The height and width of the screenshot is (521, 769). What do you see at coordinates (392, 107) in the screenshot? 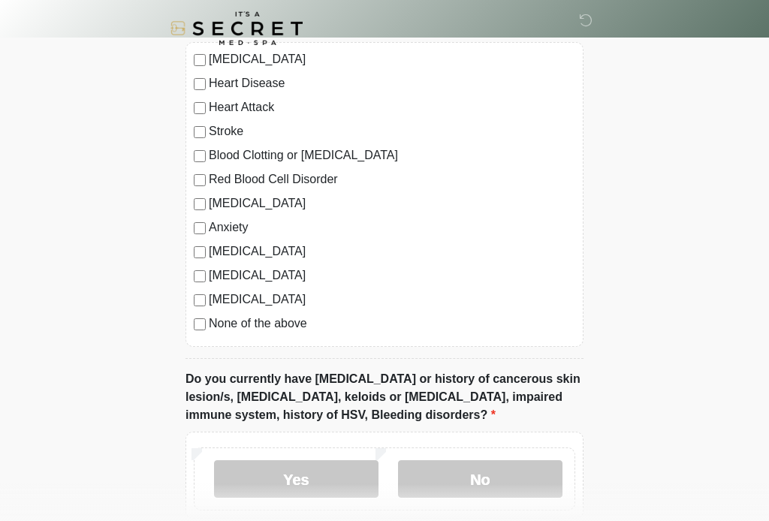
I see `label: Heart Attack` at bounding box center [392, 107].